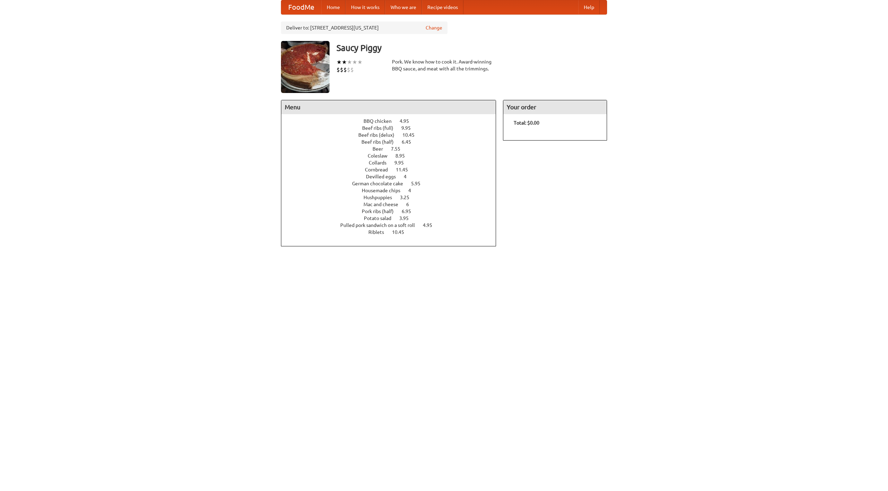  What do you see at coordinates (365, 7) in the screenshot?
I see `a: How it works` at bounding box center [365, 7].